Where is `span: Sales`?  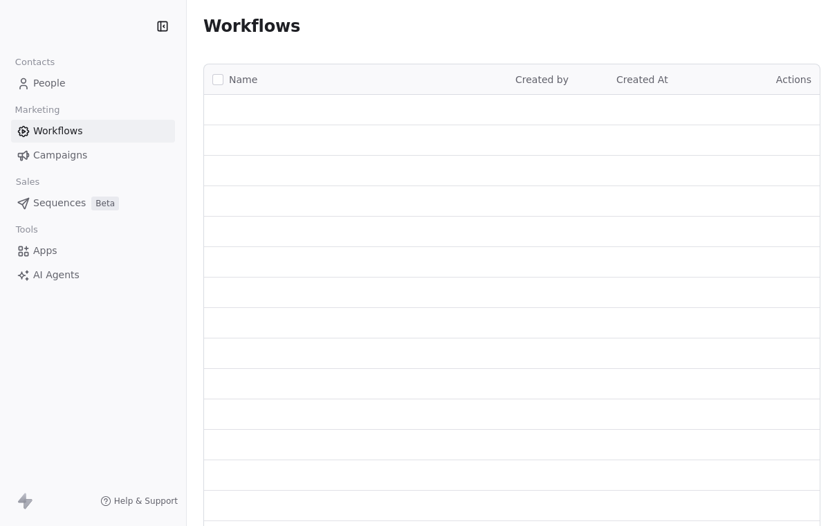 span: Sales is located at coordinates (28, 182).